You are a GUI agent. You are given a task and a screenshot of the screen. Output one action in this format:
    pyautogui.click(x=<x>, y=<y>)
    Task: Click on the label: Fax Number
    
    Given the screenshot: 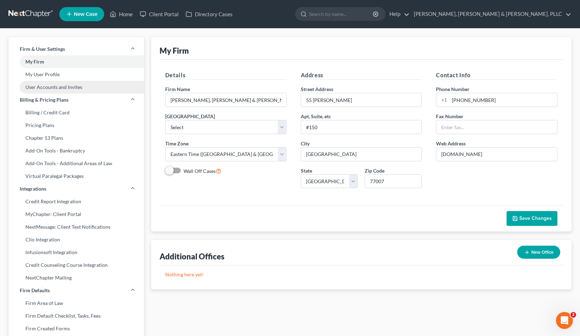 What is the action you would take?
    pyautogui.click(x=450, y=116)
    